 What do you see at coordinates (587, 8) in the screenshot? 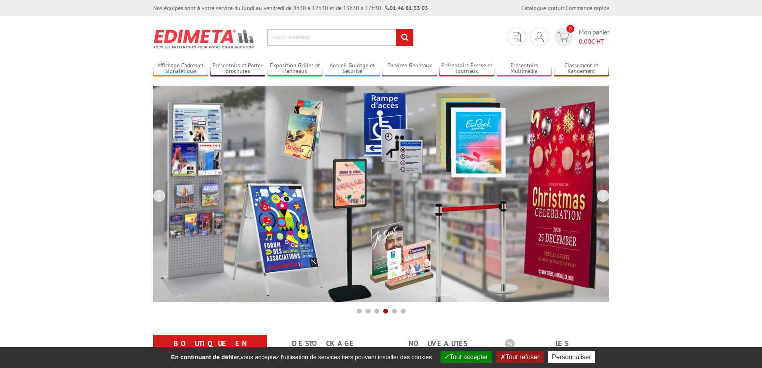
I see `a: Commande rapide` at bounding box center [587, 8].